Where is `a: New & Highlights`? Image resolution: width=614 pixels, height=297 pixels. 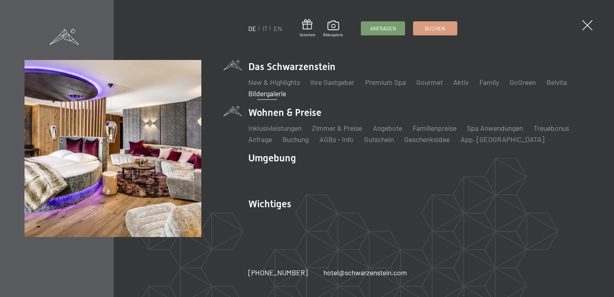
a: New & Highlights is located at coordinates (274, 82).